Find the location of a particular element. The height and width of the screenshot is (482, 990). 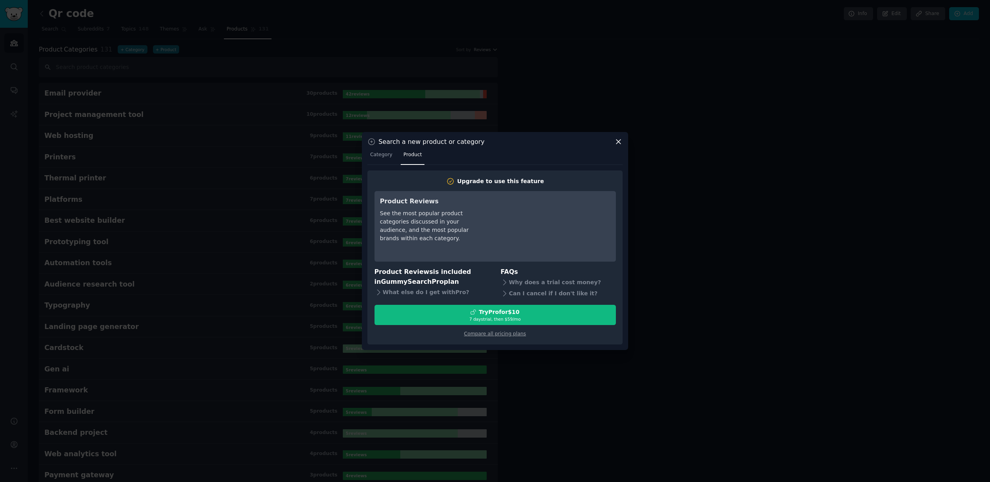

h3: FAQs is located at coordinates (558, 272).